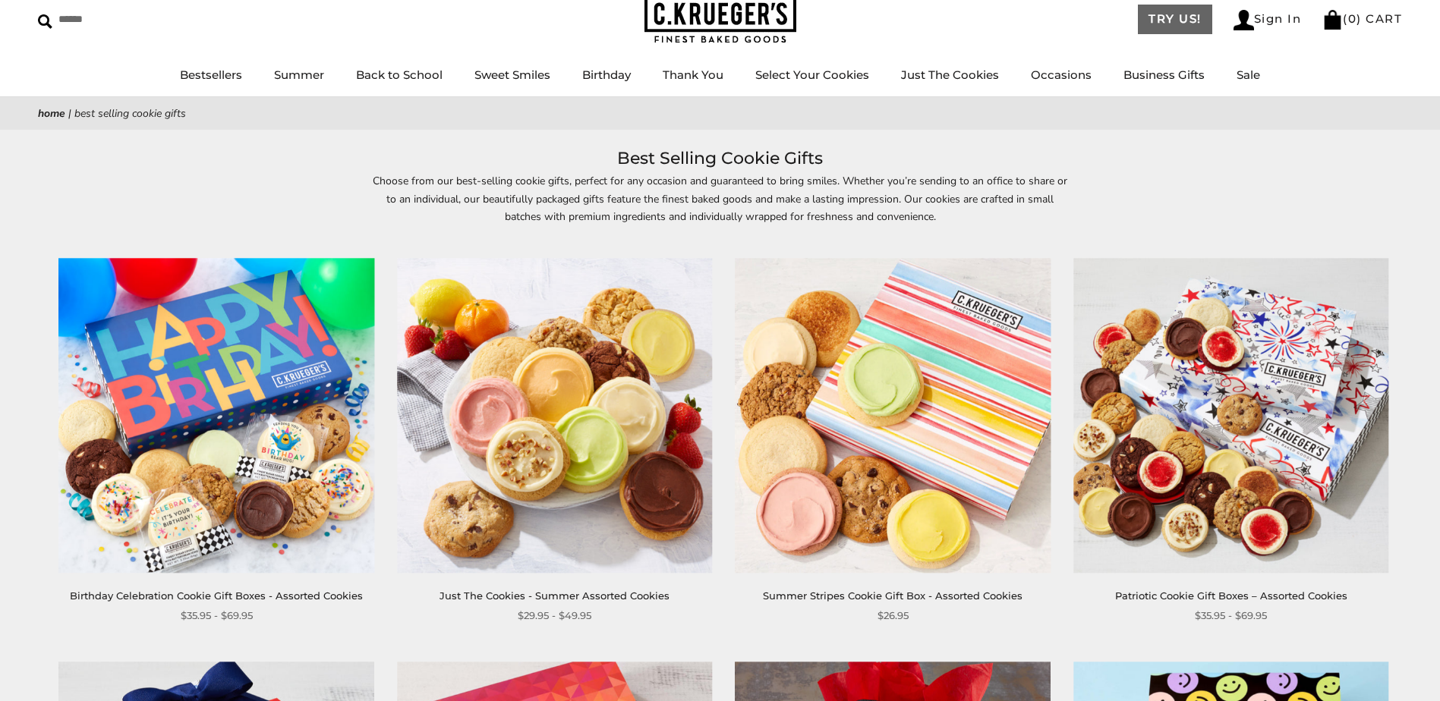 This screenshot has height=701, width=1440. What do you see at coordinates (893, 616) in the screenshot?
I see `span: $26.95` at bounding box center [893, 616].